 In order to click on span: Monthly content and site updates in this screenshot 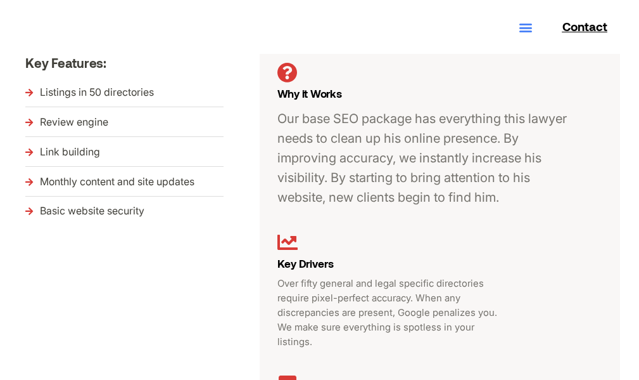, I will do `click(115, 182)`.